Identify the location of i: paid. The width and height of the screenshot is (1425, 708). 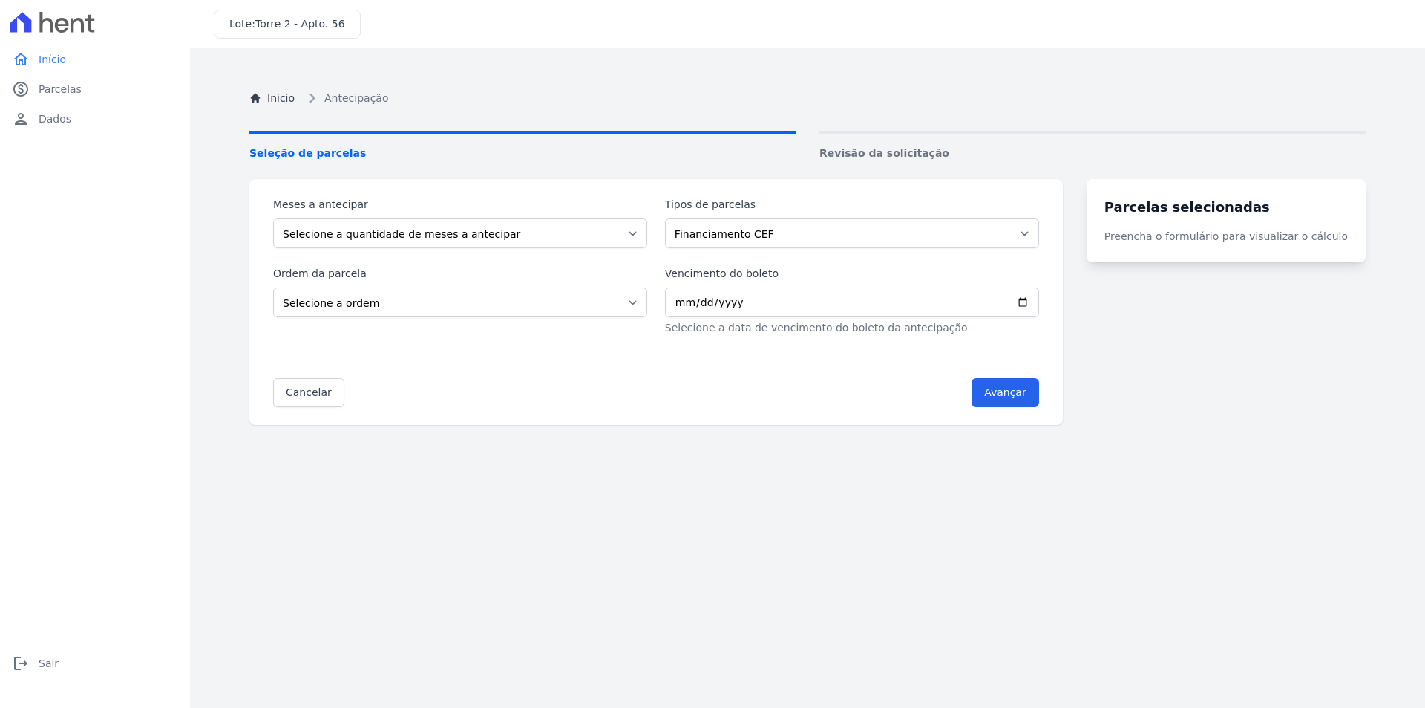
(21, 89).